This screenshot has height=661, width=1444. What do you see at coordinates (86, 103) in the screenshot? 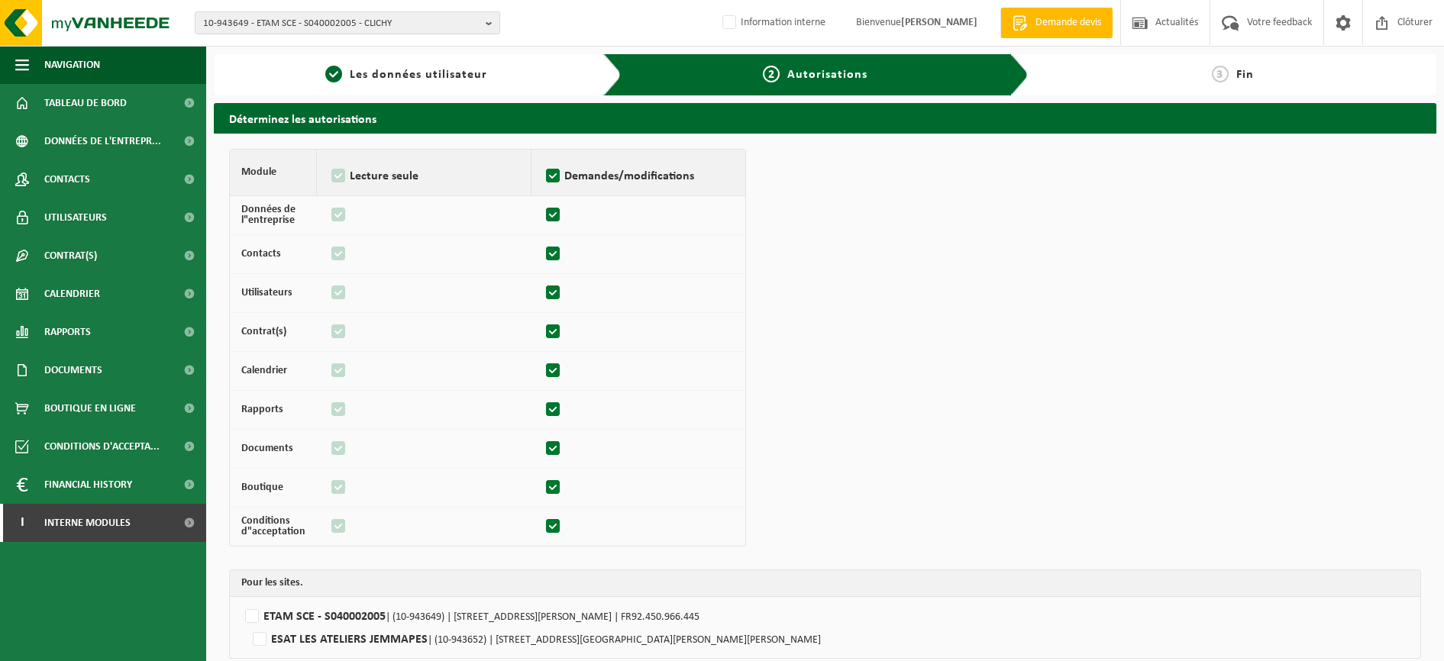
I see `span: Tableau de bord` at bounding box center [86, 103].